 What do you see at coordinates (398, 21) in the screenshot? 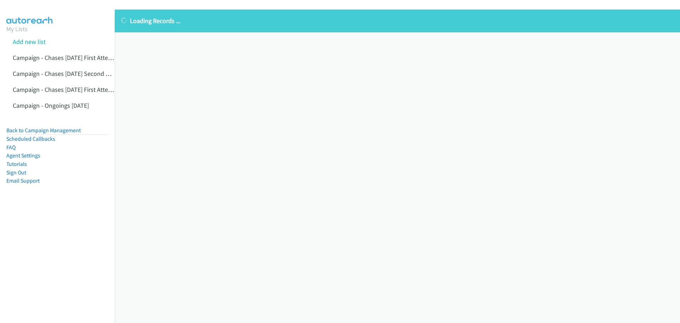
I see `p: Loading Records ...` at bounding box center [398, 21].